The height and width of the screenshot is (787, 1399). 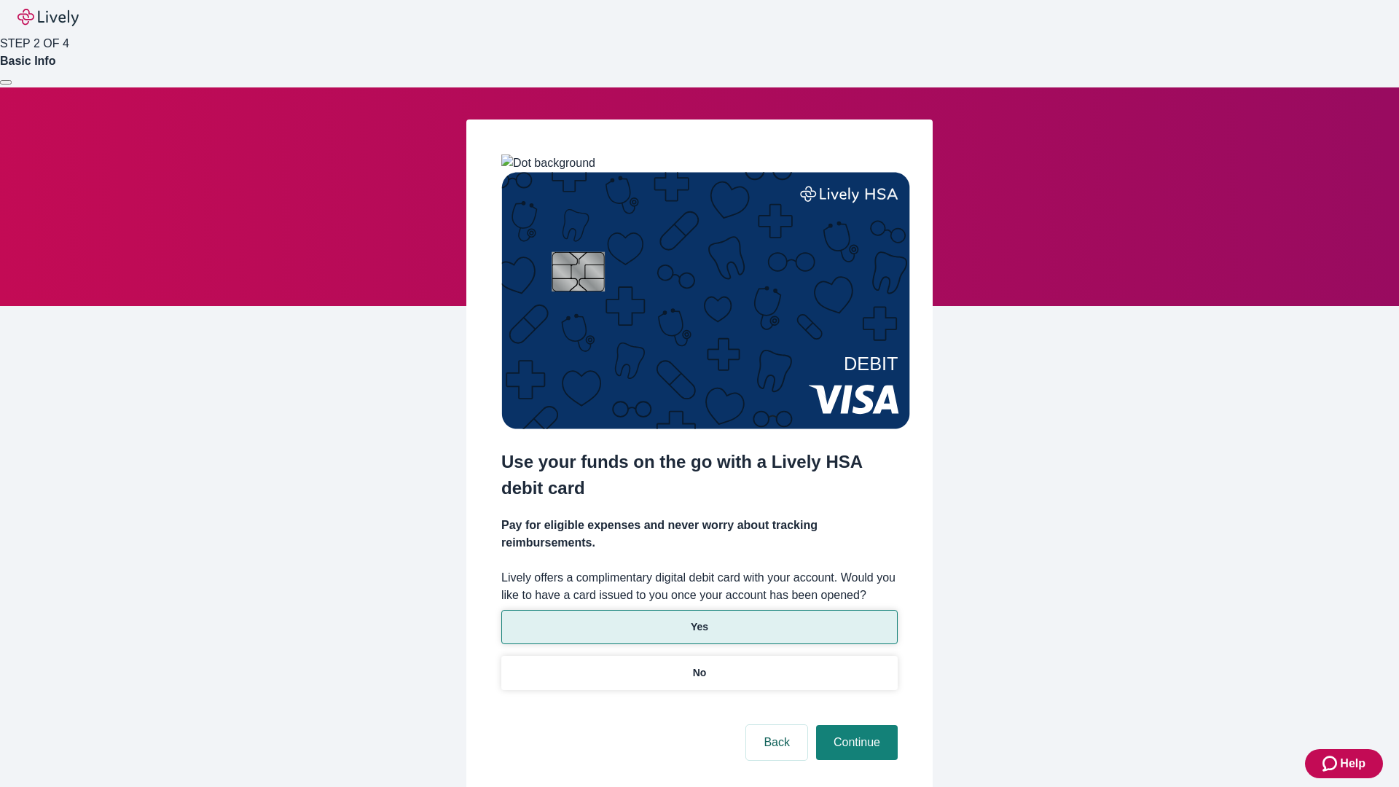 I want to click on span: Help, so click(x=1352, y=763).